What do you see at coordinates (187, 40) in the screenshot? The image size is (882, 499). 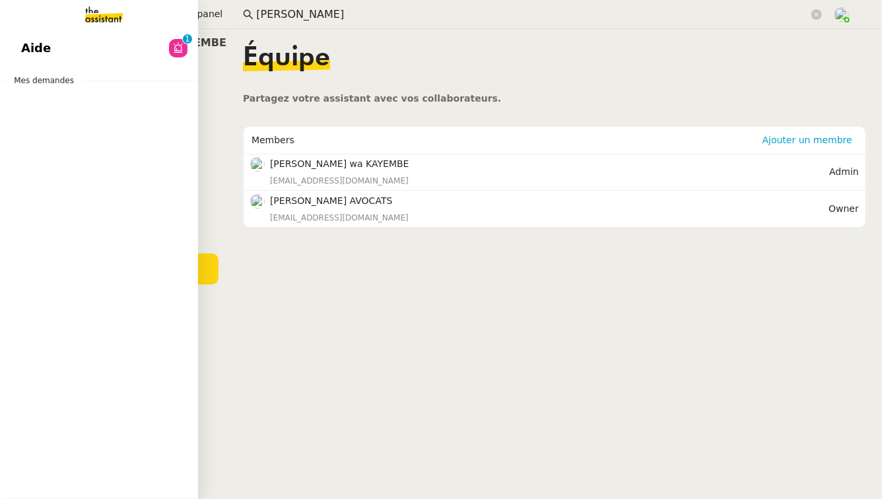 I see `p: 1` at bounding box center [187, 40].